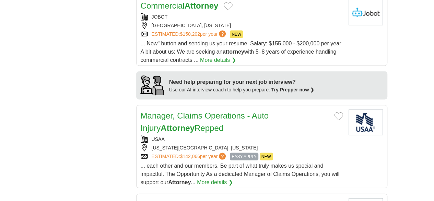  What do you see at coordinates (190, 34) in the screenshot?
I see `span: $150,202` at bounding box center [190, 34].